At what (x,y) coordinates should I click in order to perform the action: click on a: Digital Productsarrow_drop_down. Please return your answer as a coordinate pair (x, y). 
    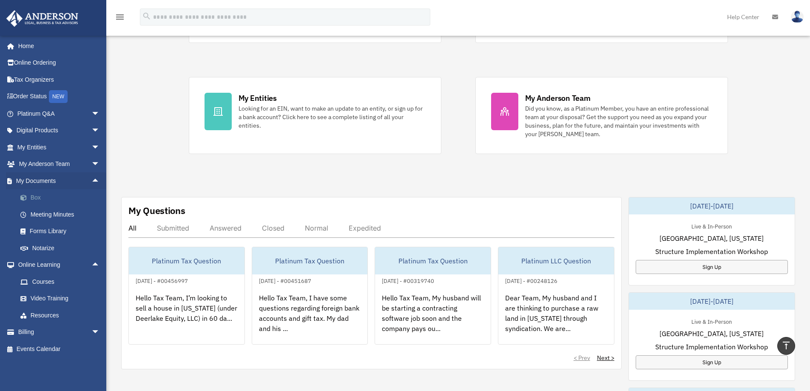
    Looking at the image, I should click on (59, 130).